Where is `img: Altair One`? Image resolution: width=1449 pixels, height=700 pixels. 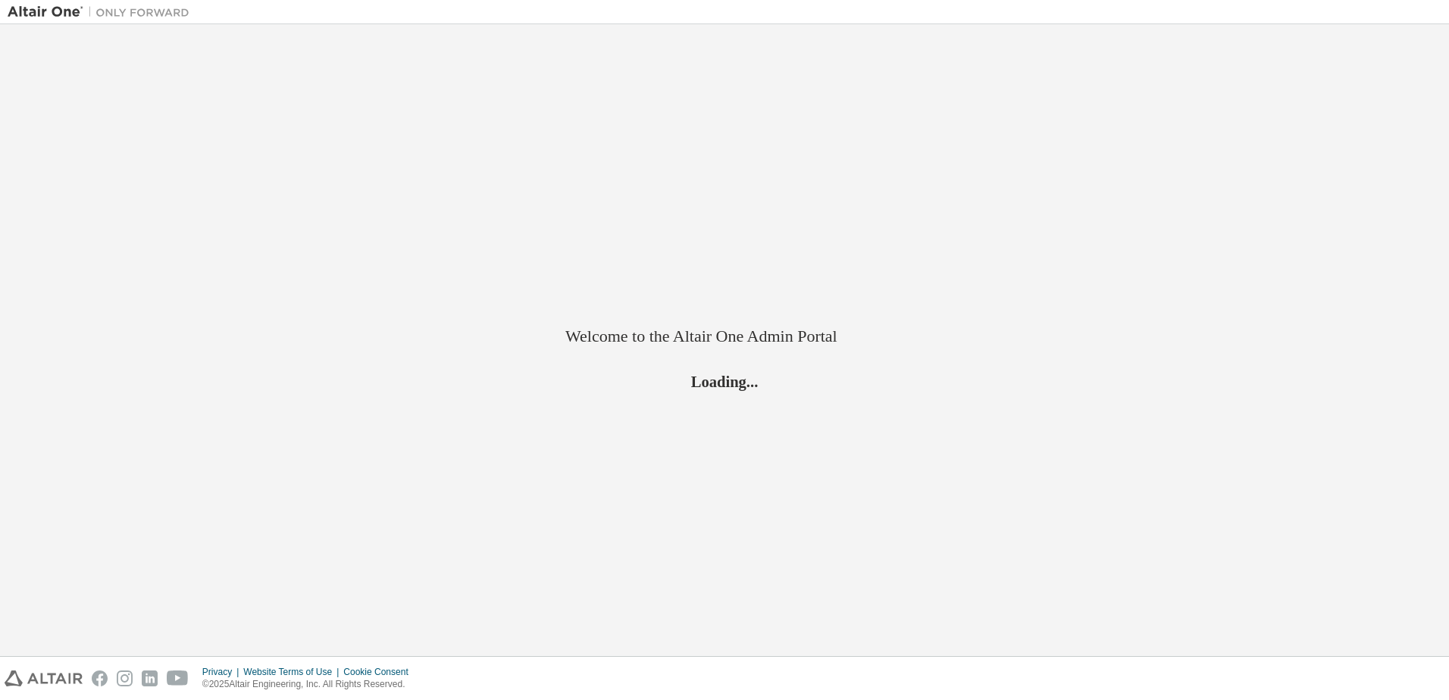
img: Altair One is located at coordinates (102, 12).